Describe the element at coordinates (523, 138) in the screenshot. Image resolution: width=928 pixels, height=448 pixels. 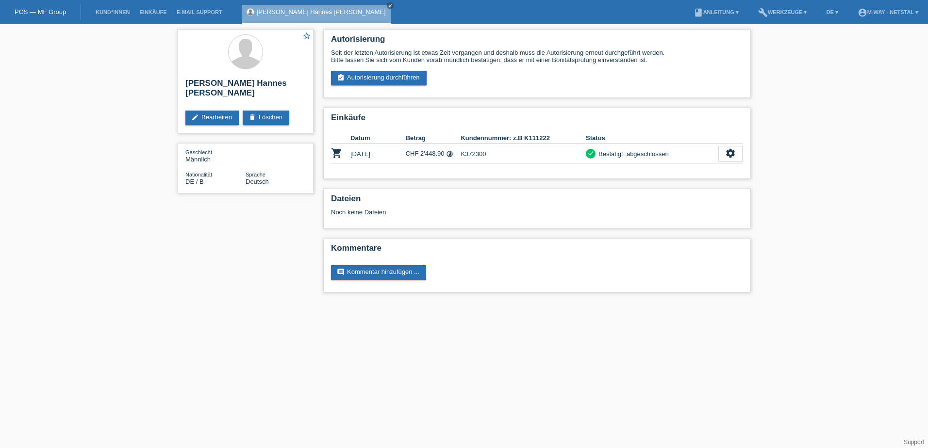
I see `th: Kundennummer: z.B K111222` at that location.